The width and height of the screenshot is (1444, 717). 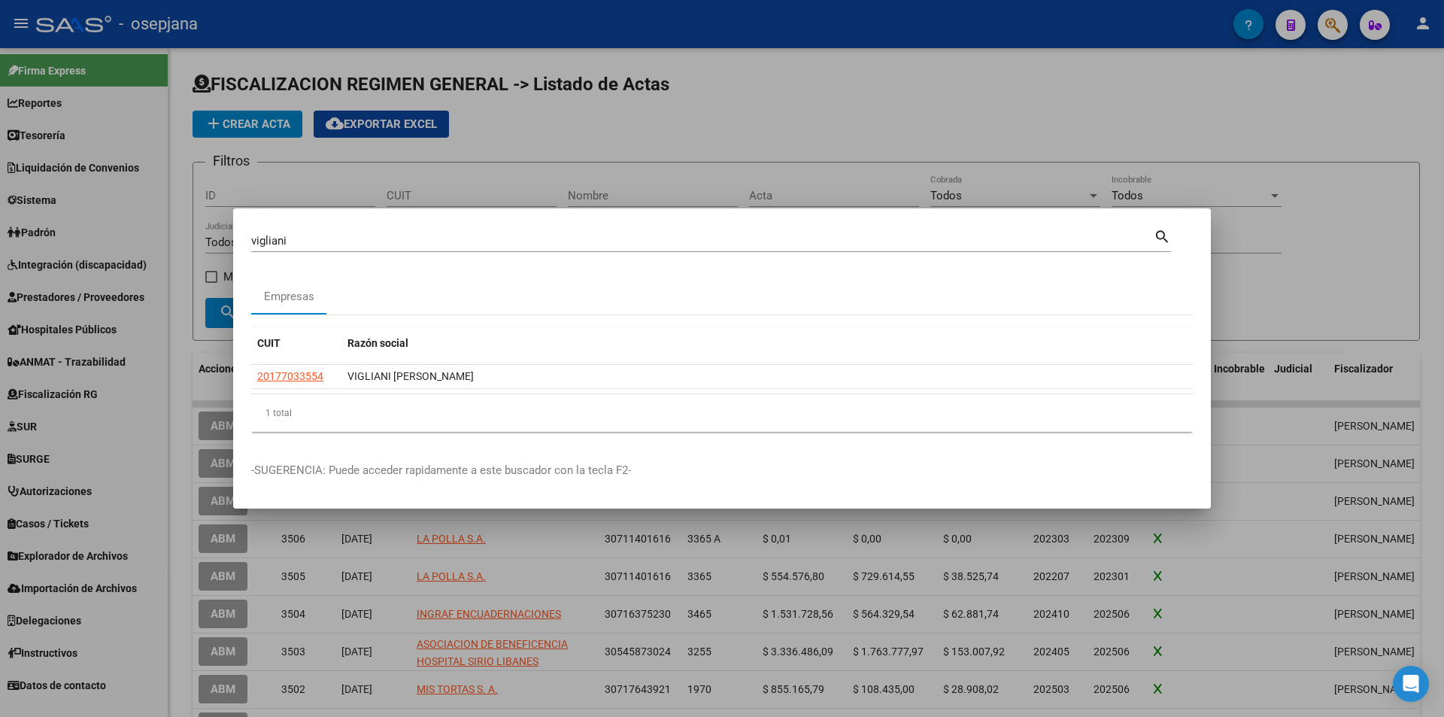 What do you see at coordinates (722, 470) in the screenshot?
I see `p: -SUGERENCIA: Puede acceder rapidamente a este buscador con la tecla F2-` at bounding box center [722, 470].